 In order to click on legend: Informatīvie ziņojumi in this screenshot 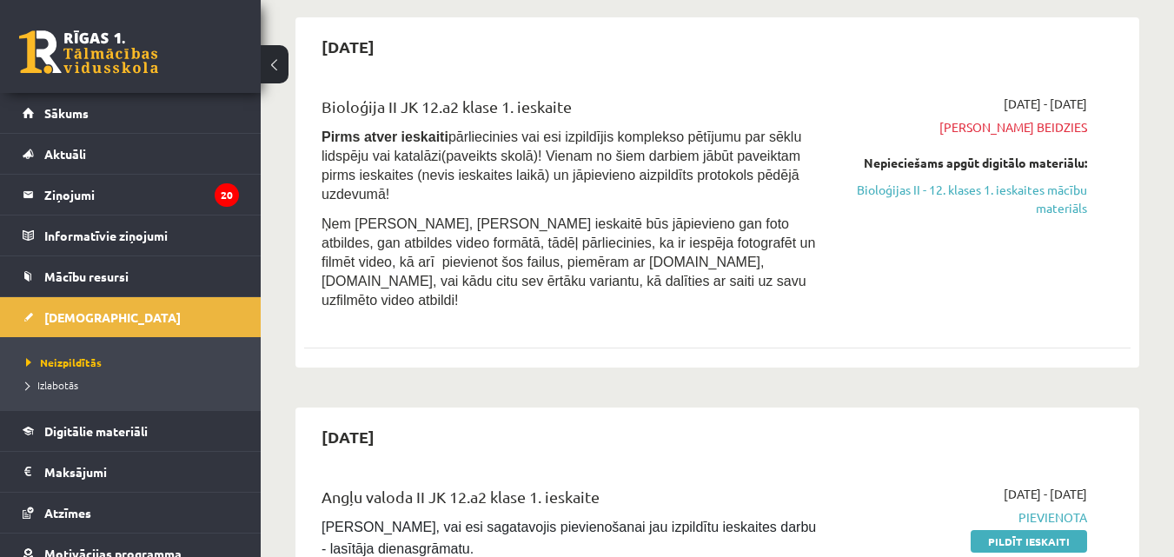, I will do `click(142, 235)`.